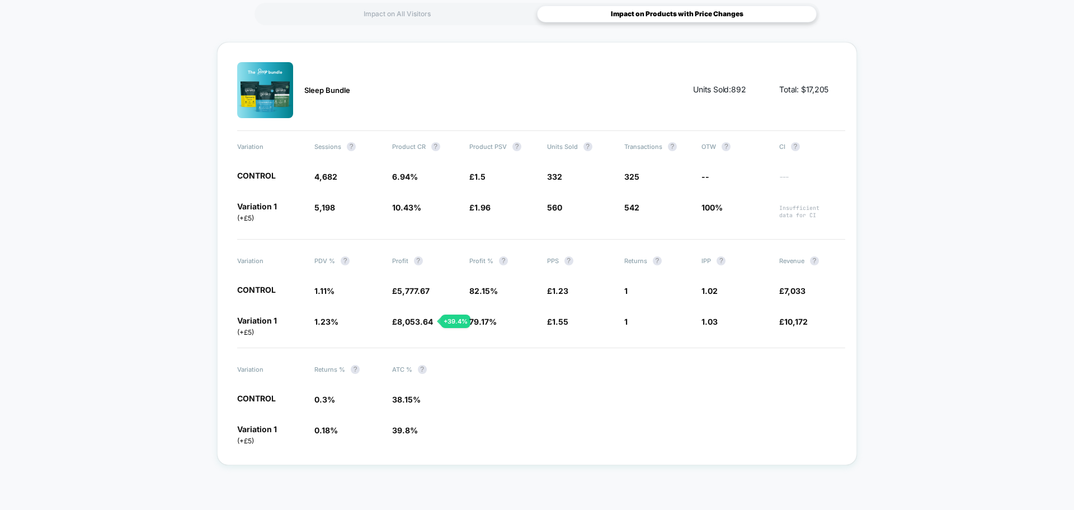 The width and height of the screenshot is (1074, 510). I want to click on span: Units Sold, so click(580, 147).